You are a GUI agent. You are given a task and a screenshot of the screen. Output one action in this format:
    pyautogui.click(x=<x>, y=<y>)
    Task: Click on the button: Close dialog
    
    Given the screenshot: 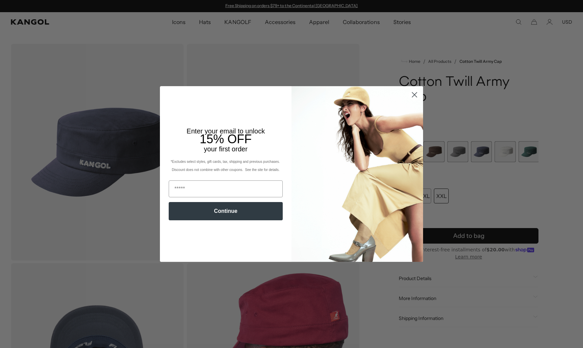 What is the action you would take?
    pyautogui.click(x=415, y=95)
    